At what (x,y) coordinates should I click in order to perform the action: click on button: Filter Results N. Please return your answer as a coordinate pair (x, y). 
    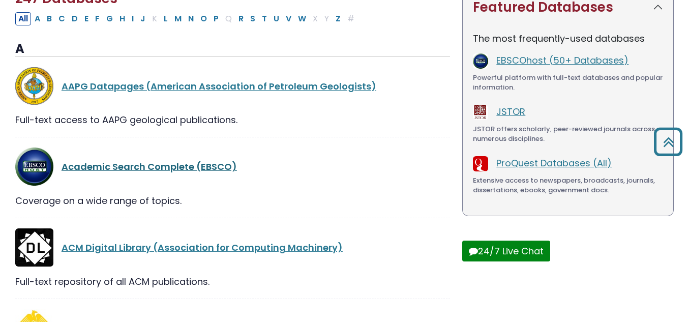
    Looking at the image, I should click on (191, 19).